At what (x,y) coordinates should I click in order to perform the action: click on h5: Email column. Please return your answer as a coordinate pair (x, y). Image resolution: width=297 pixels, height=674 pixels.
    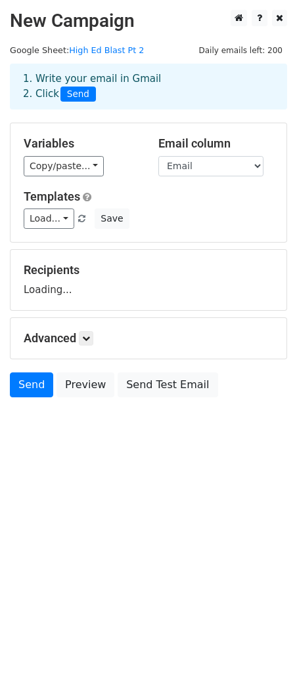
    Looking at the image, I should click on (215, 144).